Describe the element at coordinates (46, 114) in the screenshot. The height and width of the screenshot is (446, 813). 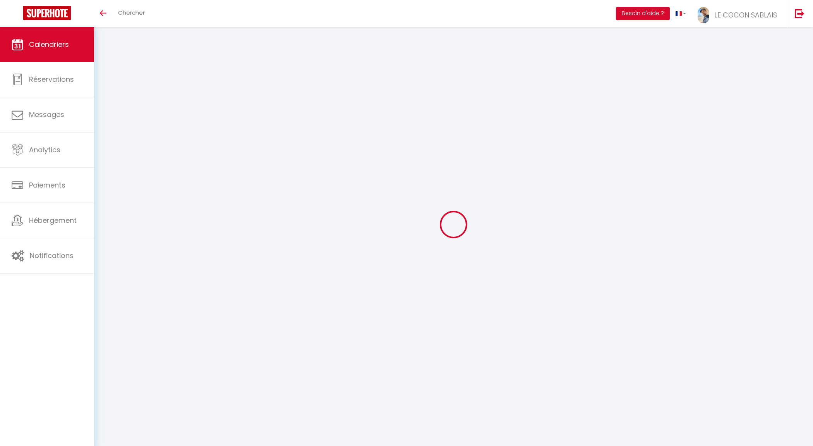
I see `span: Messages` at that location.